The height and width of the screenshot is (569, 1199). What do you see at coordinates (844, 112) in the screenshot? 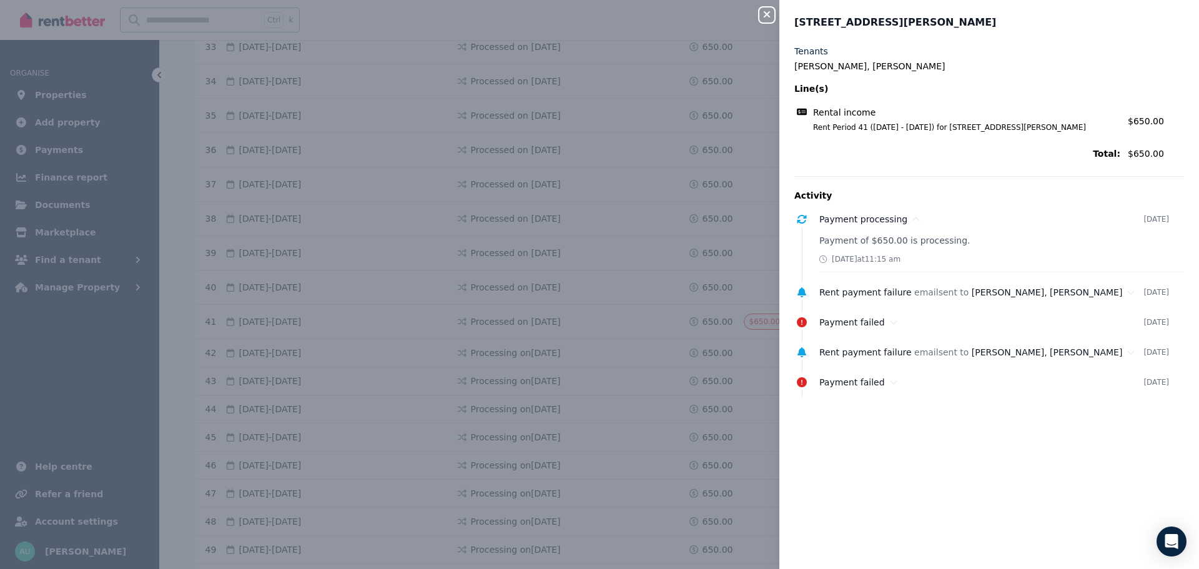
I see `span: Rental income` at bounding box center [844, 112].